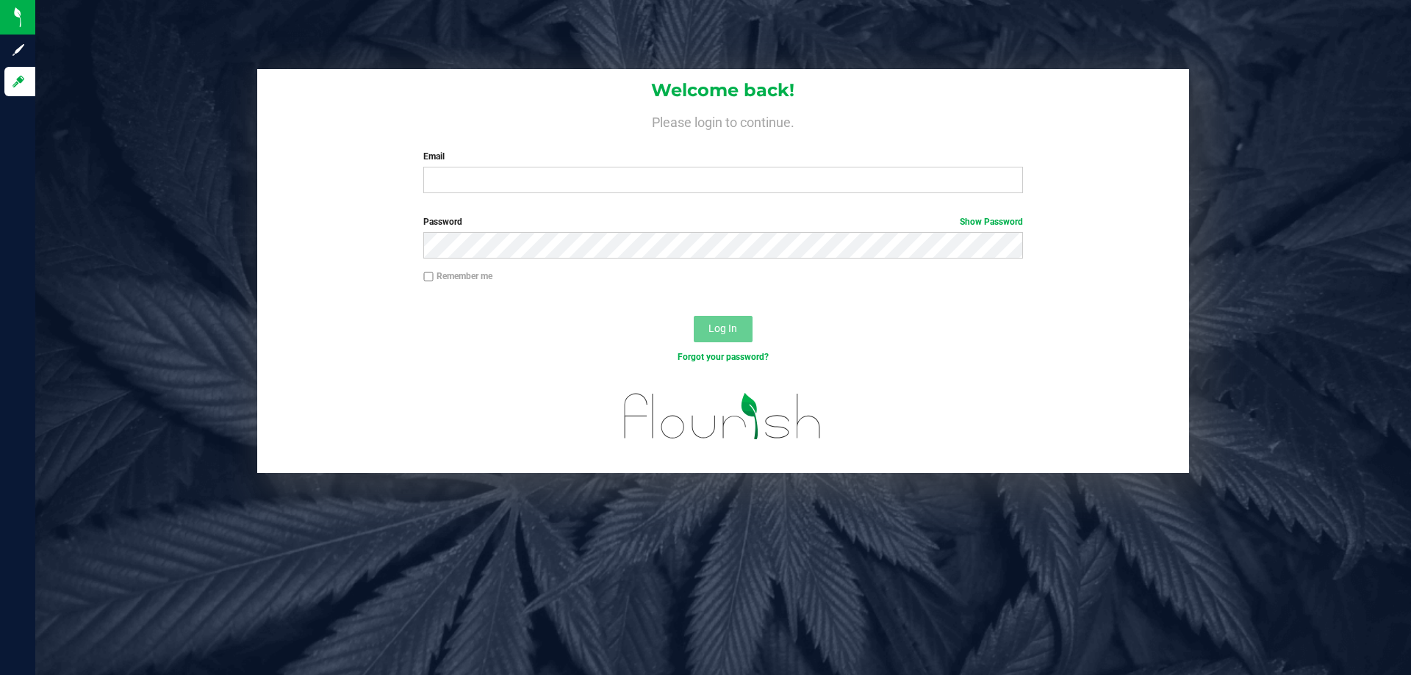  Describe the element at coordinates (428, 277) in the screenshot. I see `input: Remember me` at that location.